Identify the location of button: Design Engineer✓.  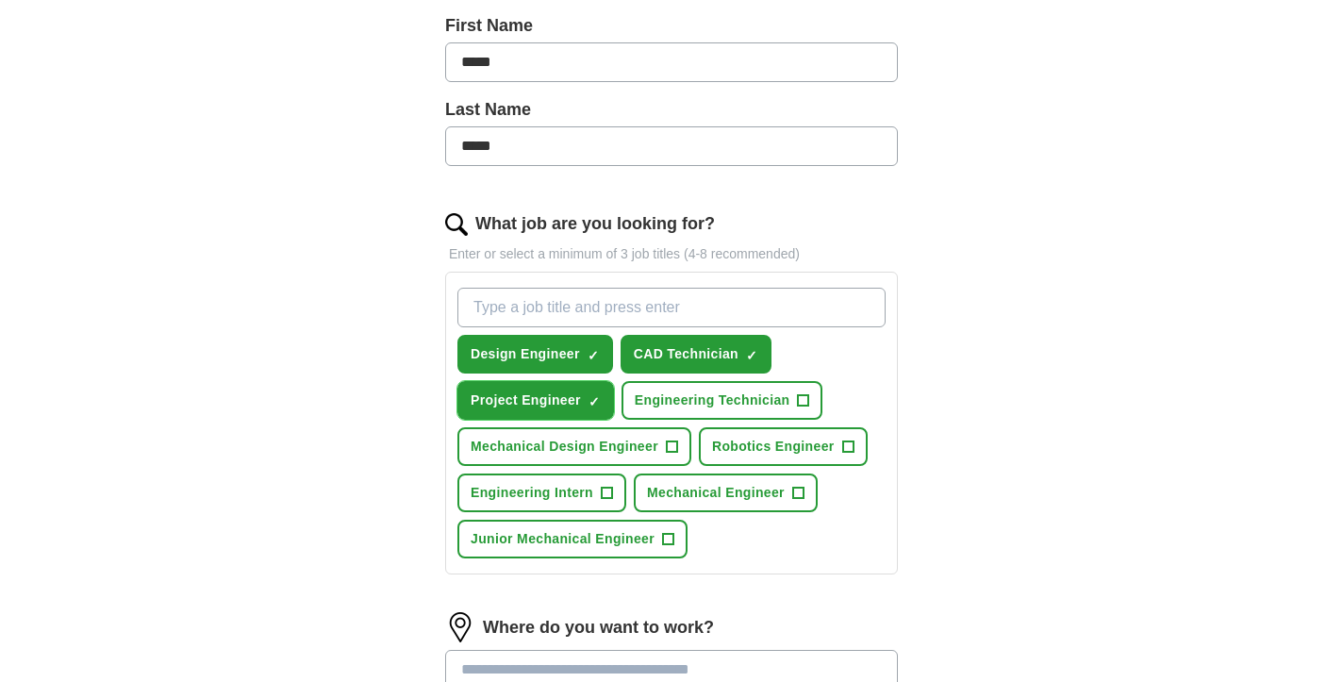
(535, 354).